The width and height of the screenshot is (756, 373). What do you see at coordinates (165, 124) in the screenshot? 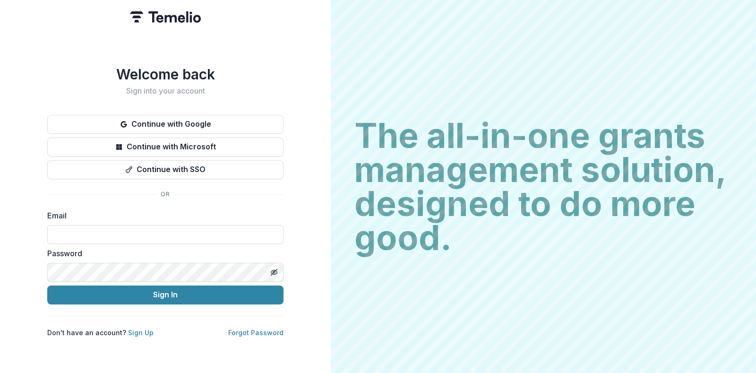
I see `button: Continue with Google` at bounding box center [165, 124].